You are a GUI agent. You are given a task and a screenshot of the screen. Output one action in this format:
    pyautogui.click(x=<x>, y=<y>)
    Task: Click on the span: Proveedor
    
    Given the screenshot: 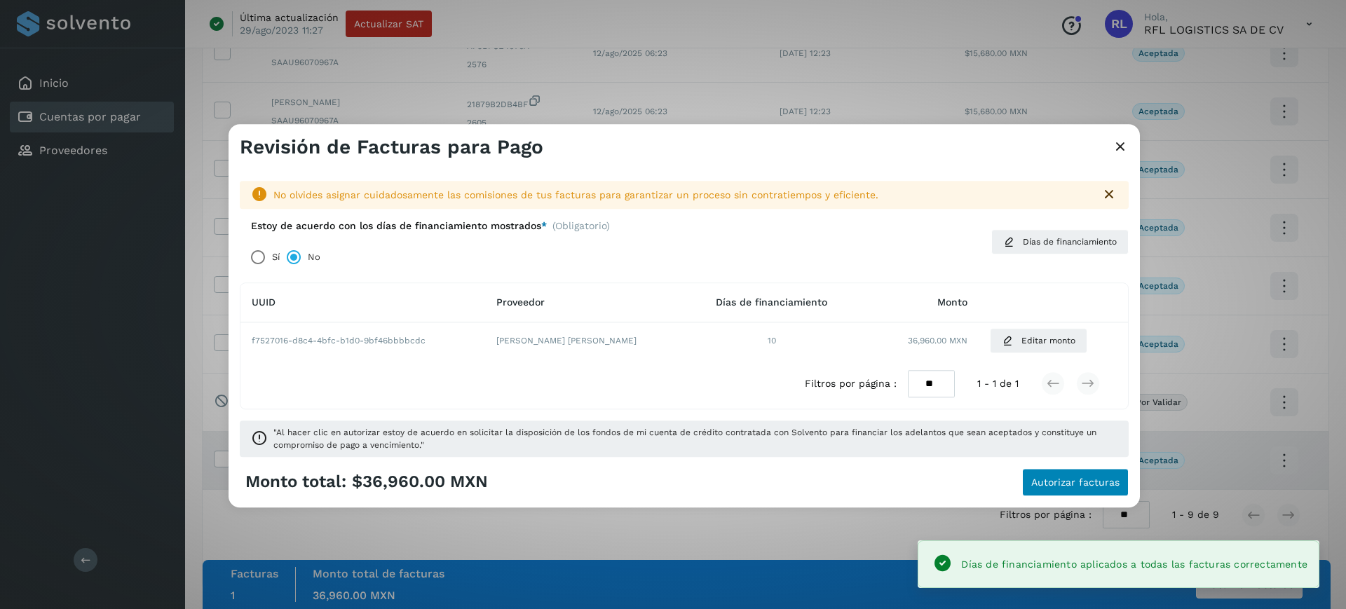 What is the action you would take?
    pyautogui.click(x=520, y=303)
    